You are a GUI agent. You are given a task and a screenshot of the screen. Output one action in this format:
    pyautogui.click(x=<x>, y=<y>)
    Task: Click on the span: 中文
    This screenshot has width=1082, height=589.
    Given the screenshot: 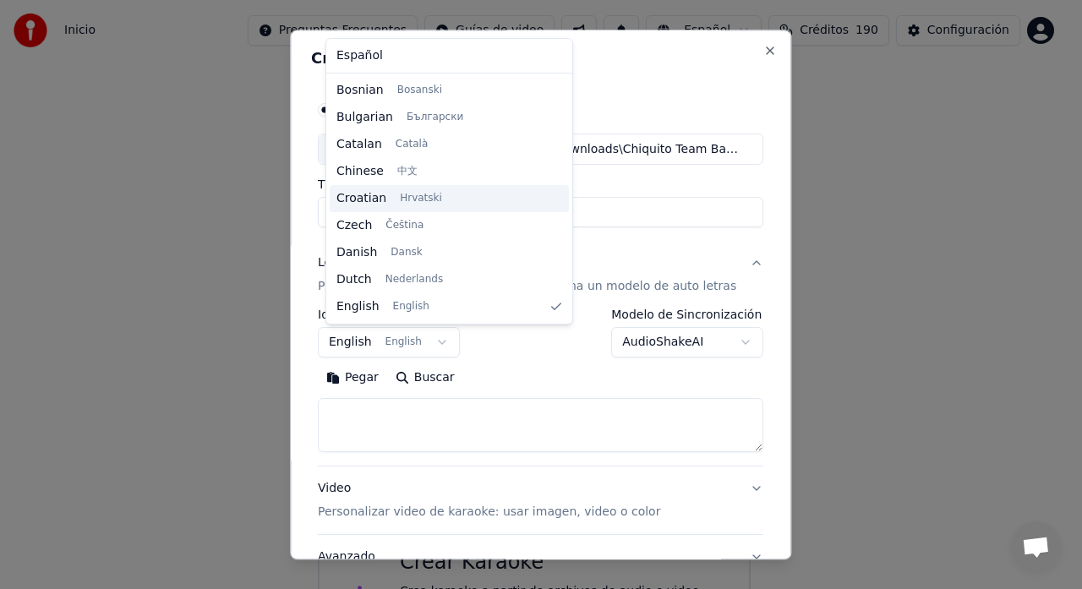 What is the action you would take?
    pyautogui.click(x=408, y=172)
    